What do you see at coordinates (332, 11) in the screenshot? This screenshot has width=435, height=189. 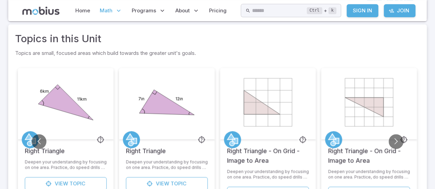 I see `kbd: k` at bounding box center [332, 11].